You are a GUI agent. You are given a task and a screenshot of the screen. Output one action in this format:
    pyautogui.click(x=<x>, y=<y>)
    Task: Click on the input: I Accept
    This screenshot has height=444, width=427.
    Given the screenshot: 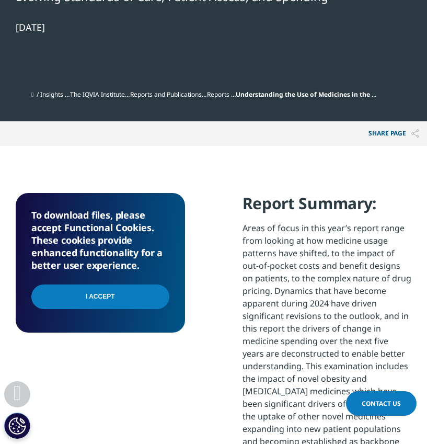 What is the action you would take?
    pyautogui.click(x=100, y=296)
    